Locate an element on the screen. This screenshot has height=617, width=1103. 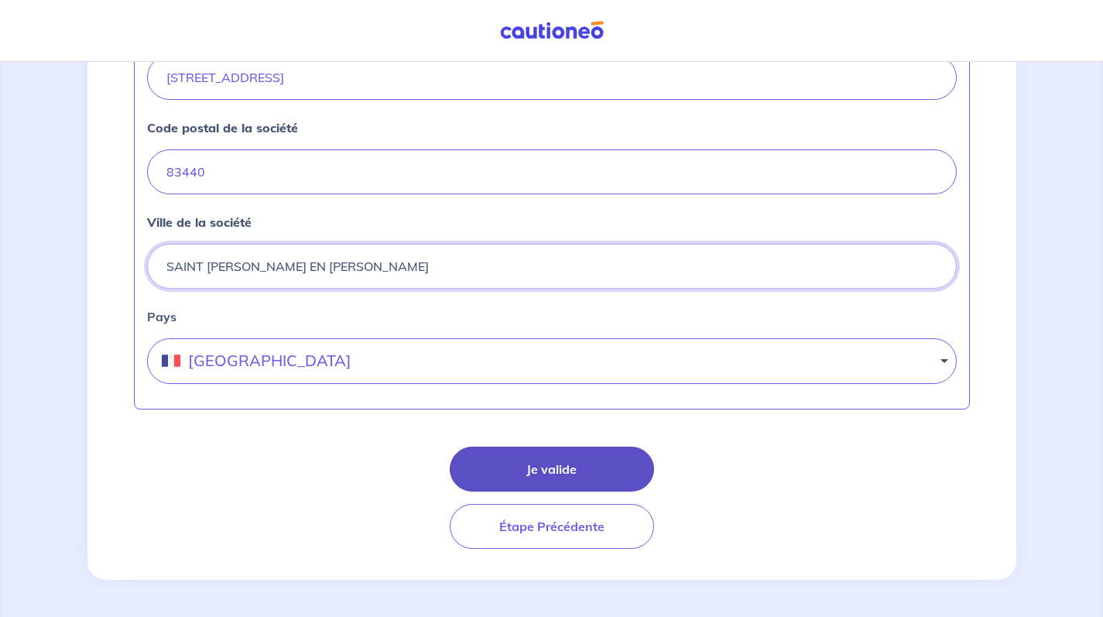
input: 54 rue nationale is located at coordinates (552, 77).